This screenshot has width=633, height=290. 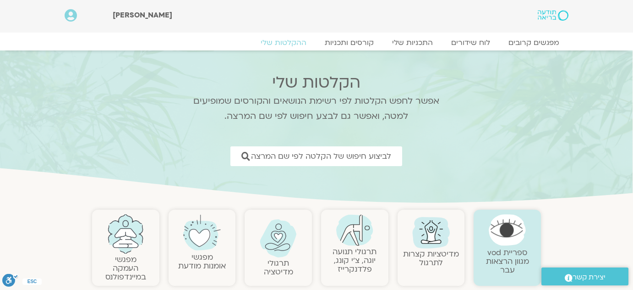 What do you see at coordinates (508, 261) in the screenshot?
I see `a: ספריית vodמגוון הרצאות עבר` at bounding box center [508, 261].